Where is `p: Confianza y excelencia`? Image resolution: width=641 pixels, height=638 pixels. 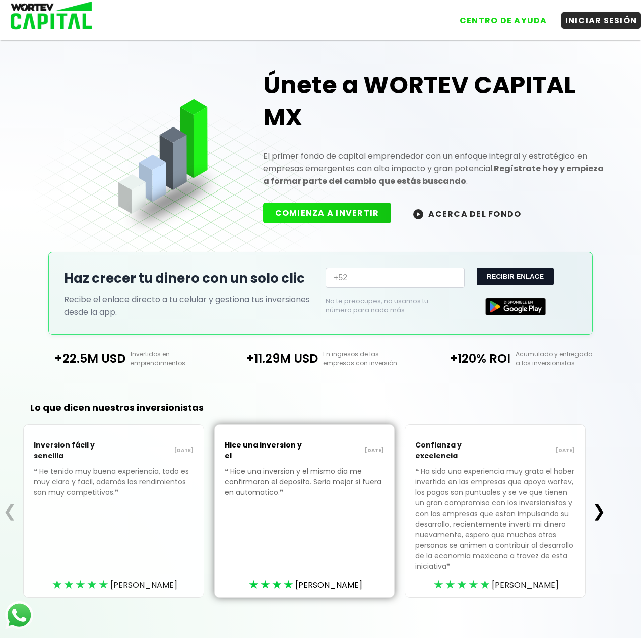 p: Confianza y excelencia is located at coordinates (455, 451).